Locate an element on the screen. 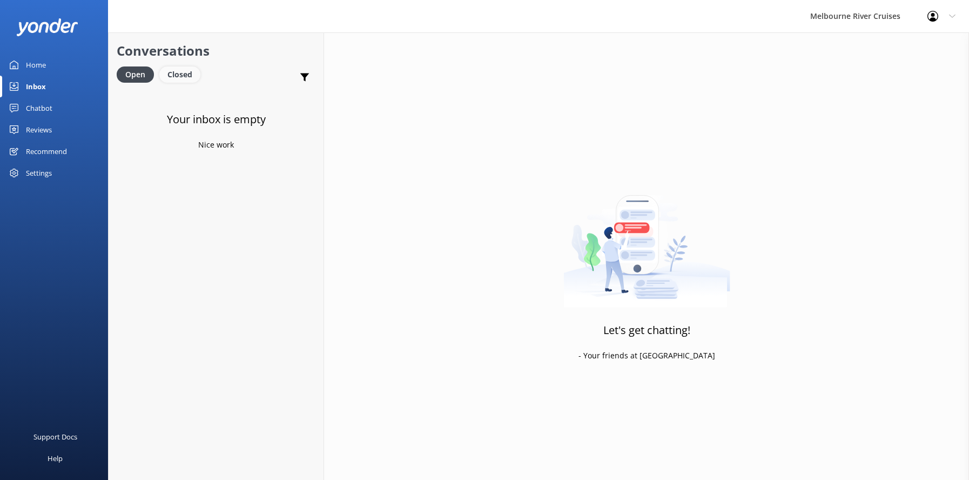  div: Recommend is located at coordinates (46, 151).